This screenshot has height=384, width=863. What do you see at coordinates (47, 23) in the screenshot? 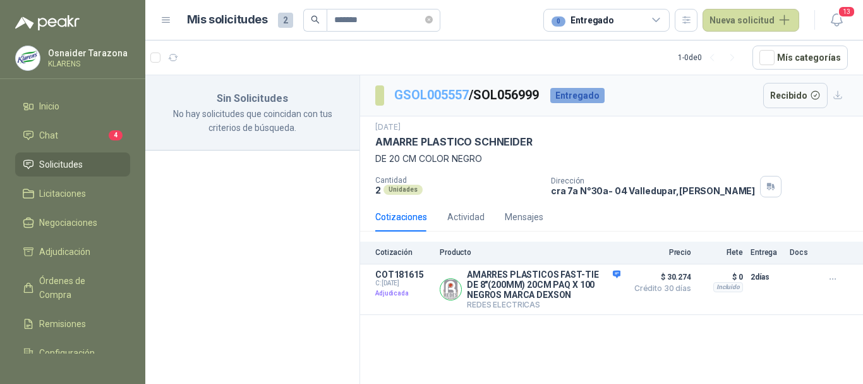
I see `img: Logo peakr` at bounding box center [47, 23].